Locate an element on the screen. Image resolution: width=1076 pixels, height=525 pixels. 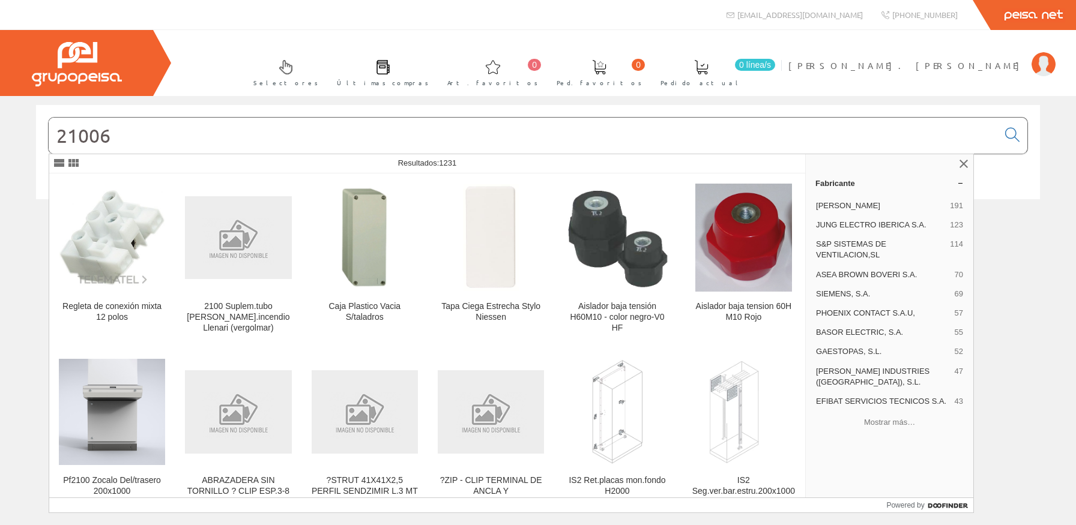
span: Resultados: is located at coordinates (427, 163).